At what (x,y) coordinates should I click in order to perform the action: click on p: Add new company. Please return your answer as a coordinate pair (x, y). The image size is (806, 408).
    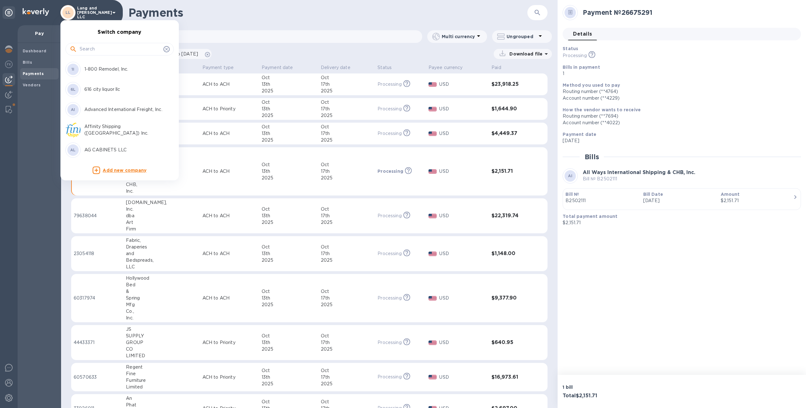
    Looking at the image, I should click on (124, 170).